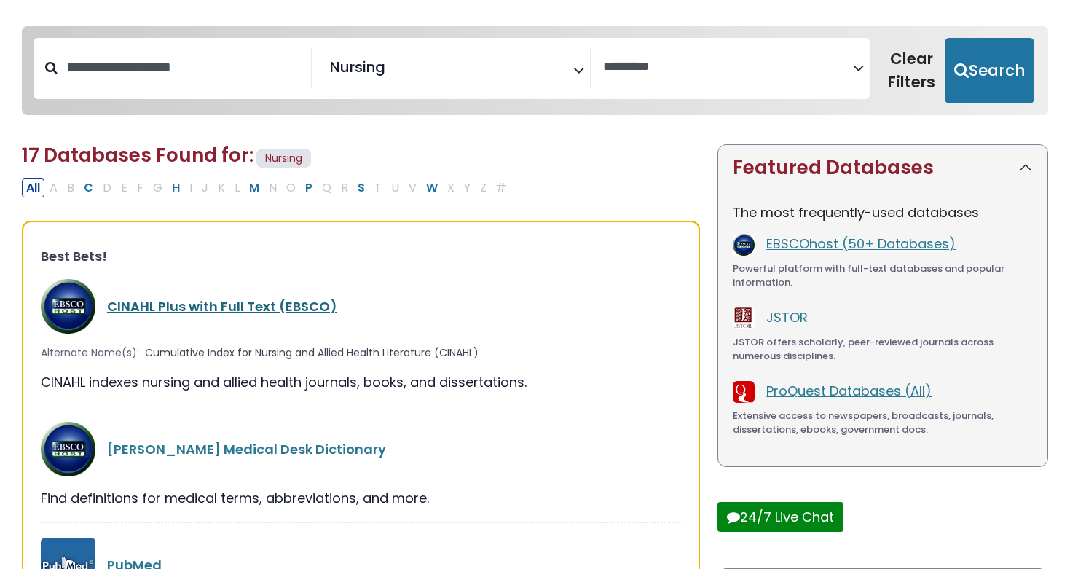 This screenshot has width=1070, height=569. I want to click on a: ProQuest Databases (All), so click(849, 390).